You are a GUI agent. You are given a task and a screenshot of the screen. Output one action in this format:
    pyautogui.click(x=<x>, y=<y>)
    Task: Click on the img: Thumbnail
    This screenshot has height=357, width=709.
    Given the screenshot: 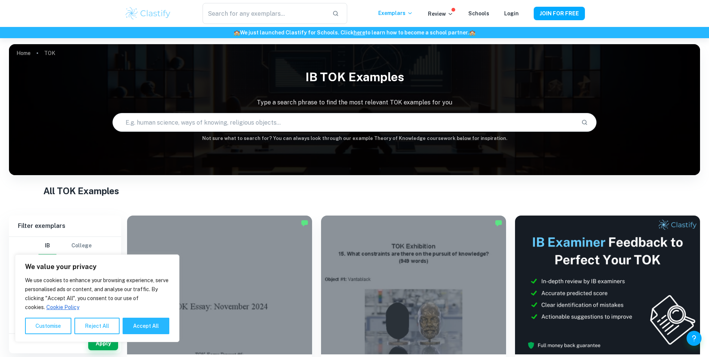 What is the action you would take?
    pyautogui.click(x=607, y=284)
    